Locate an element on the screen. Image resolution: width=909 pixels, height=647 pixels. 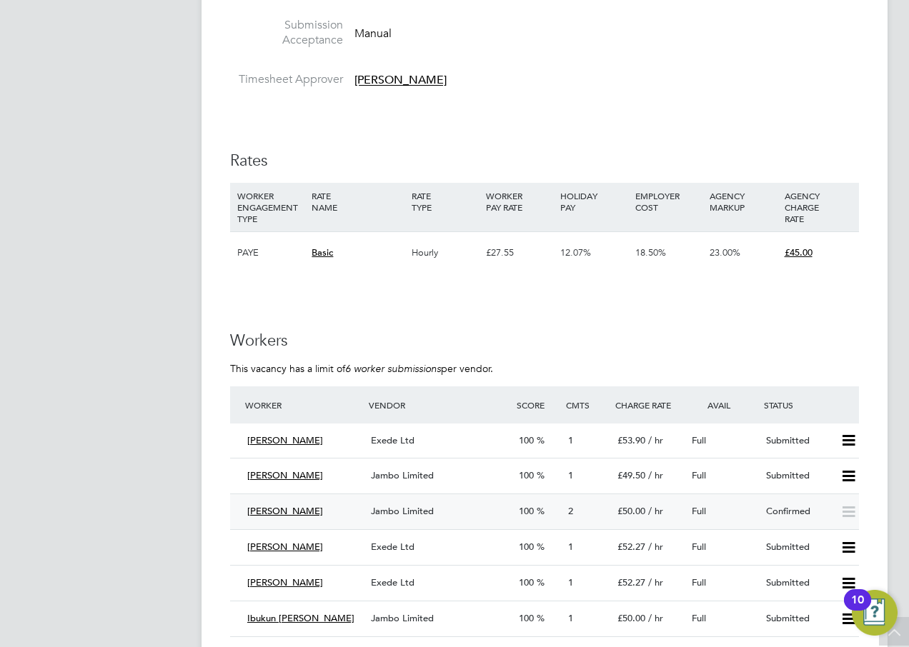
div: EMPLOYER COST is located at coordinates (669, 201).